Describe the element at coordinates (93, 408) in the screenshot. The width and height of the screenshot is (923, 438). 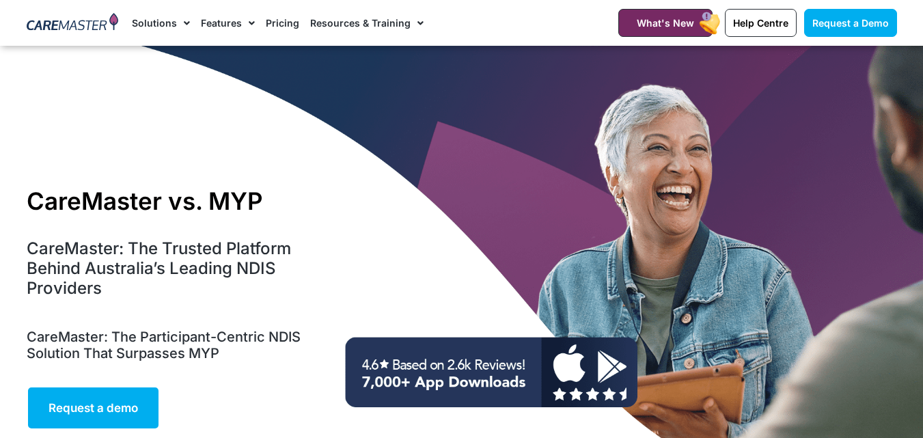
I see `a: Request a demo` at that location.